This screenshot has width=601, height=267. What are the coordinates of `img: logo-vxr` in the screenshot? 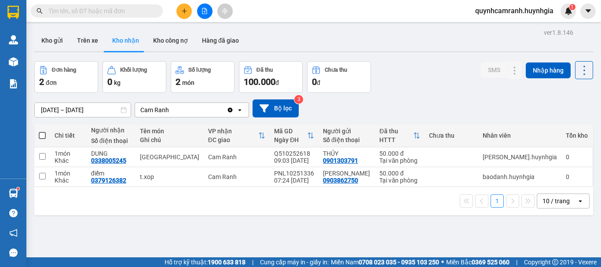 It's located at (13, 12).